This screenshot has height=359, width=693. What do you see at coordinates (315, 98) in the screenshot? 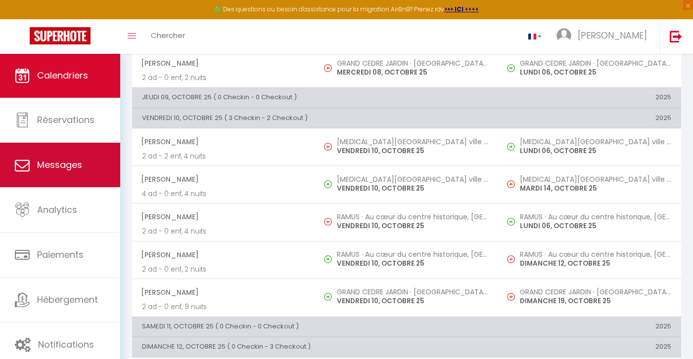
I see `th: JEUDI 09, OCTOBRE 25 ( 0 Checkin - 0 Checkout )` at bounding box center [315, 98].